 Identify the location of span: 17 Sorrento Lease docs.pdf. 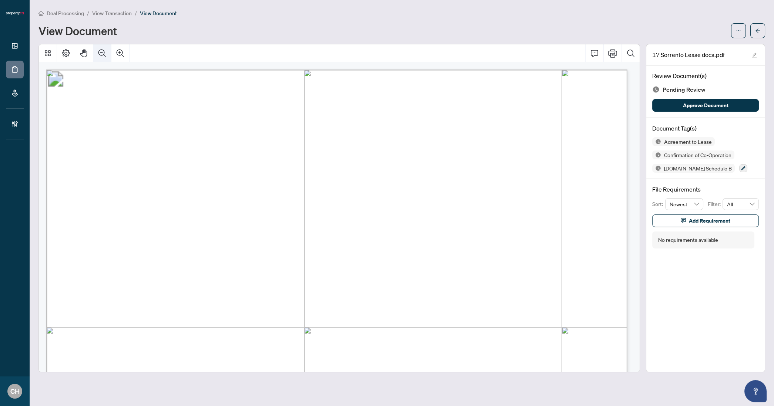
(688, 55).